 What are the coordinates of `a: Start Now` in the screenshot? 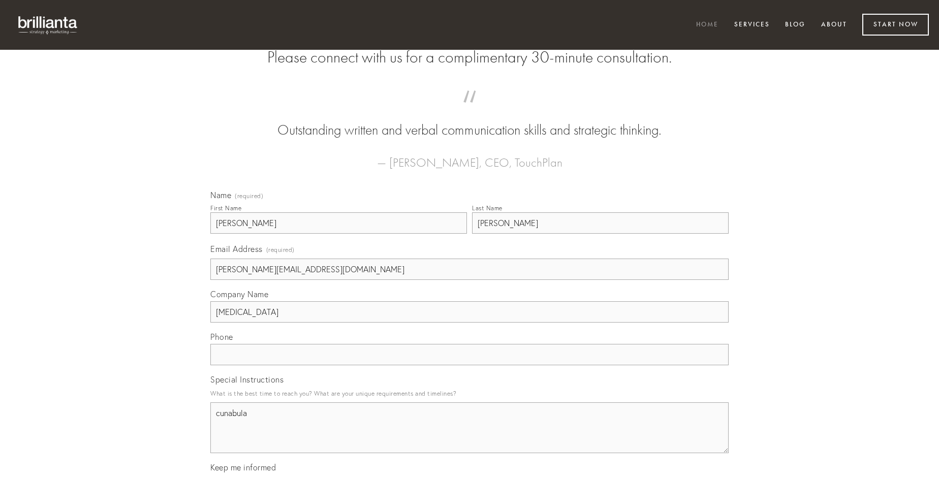 It's located at (895, 24).